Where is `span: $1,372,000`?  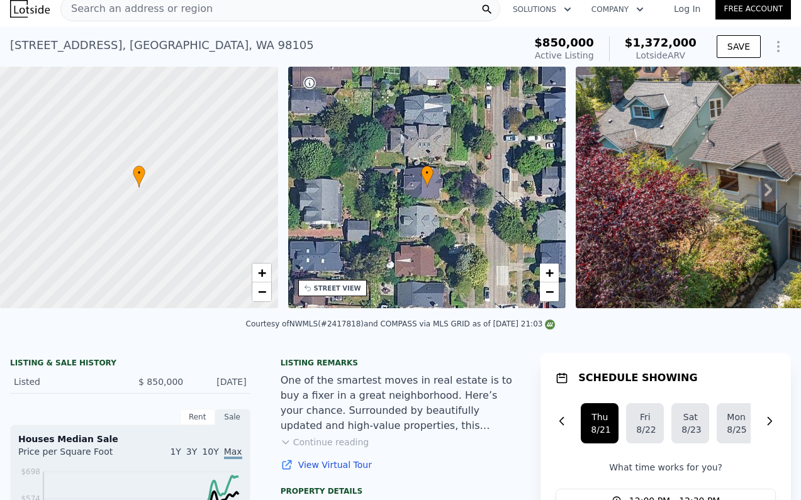 span: $1,372,000 is located at coordinates (661, 42).